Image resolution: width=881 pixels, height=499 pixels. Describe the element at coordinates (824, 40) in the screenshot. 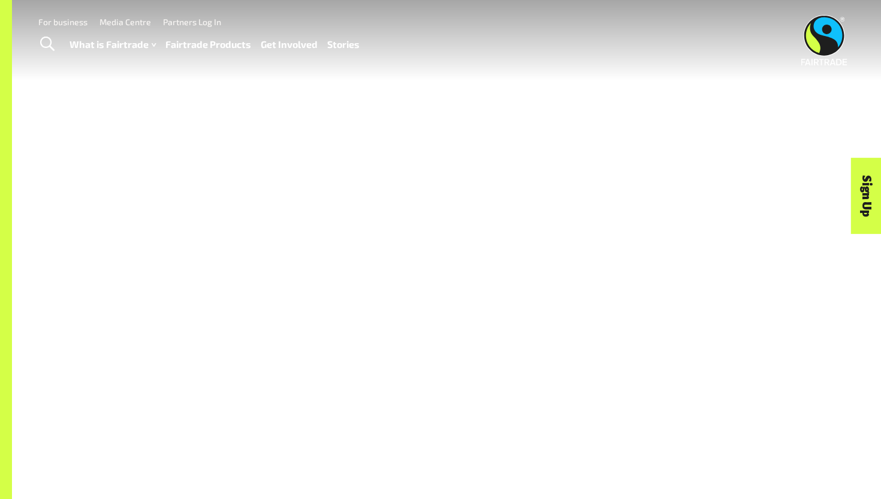

I see `img: Fairtrade Australia New Zealand logo` at that location.